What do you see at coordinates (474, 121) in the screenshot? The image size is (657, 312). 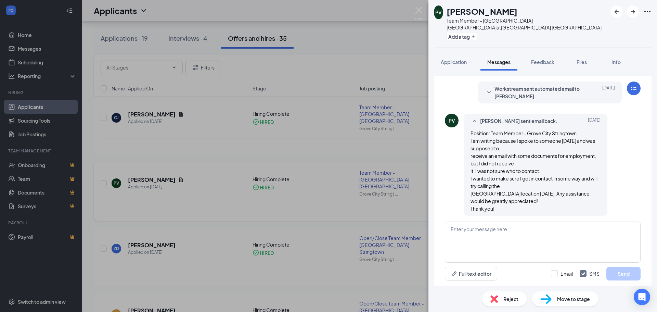 I see `svg: SmallChevronUp` at bounding box center [474, 121].